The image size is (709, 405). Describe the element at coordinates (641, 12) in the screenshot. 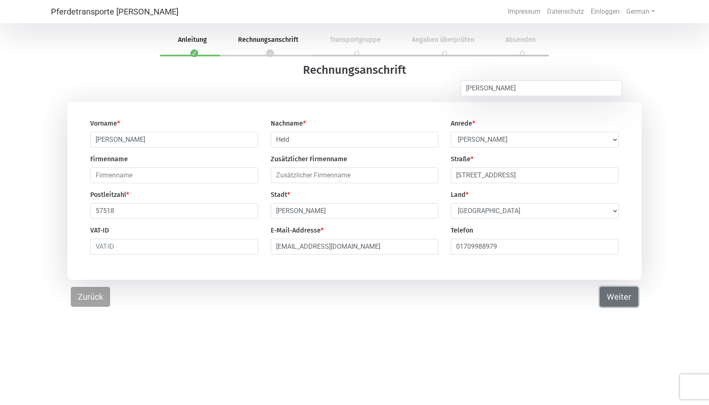

I see `a: German` at that location.